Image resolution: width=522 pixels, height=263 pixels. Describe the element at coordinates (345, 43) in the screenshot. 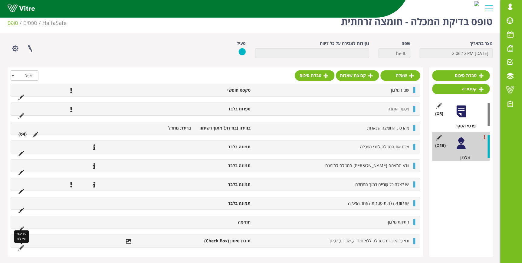

I see `label: נקודות לצבירה על כל דיווח` at that location.